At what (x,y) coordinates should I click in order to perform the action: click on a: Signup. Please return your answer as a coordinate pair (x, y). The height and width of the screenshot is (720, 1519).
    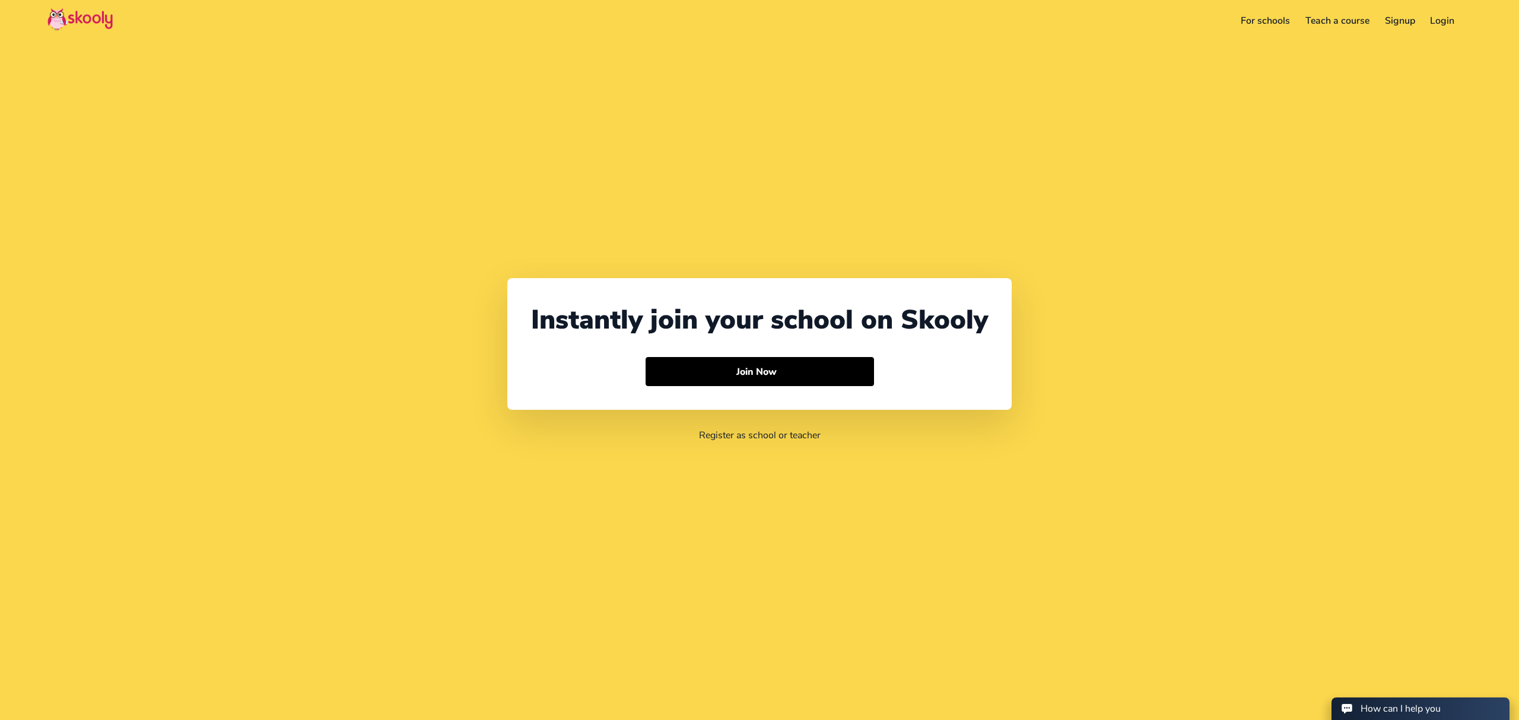
    Looking at the image, I should click on (1400, 21).